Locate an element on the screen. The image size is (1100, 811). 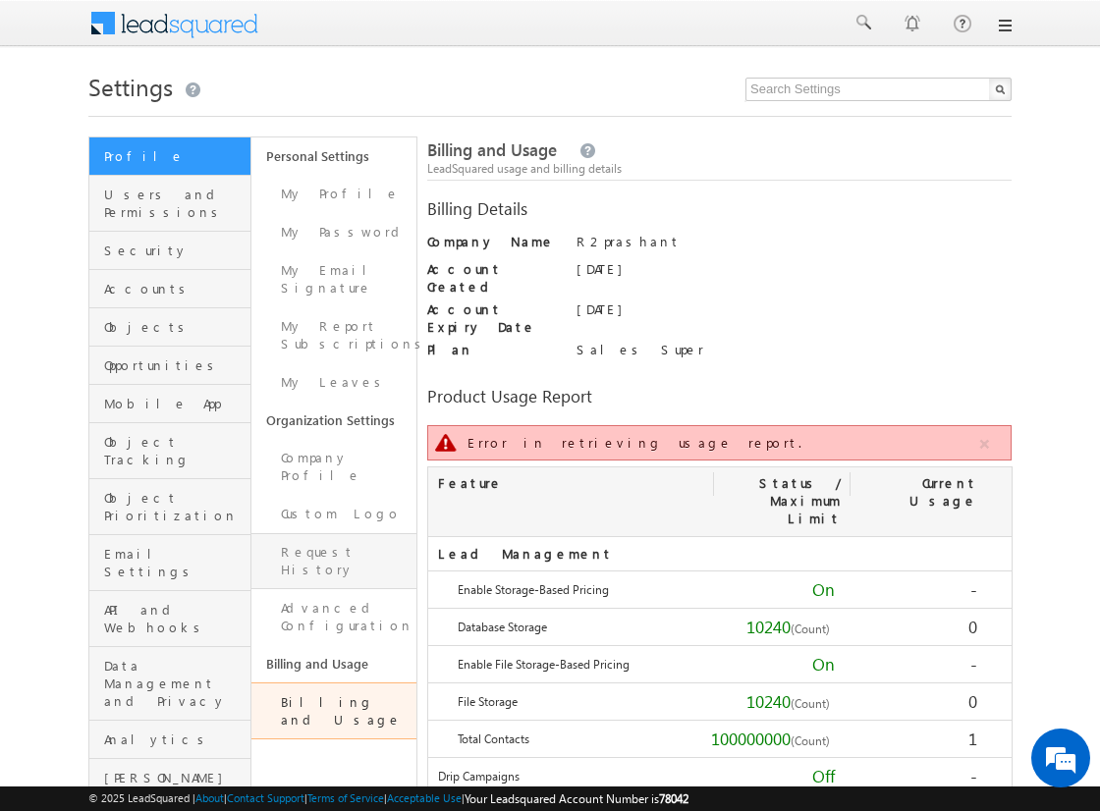
a: Security is located at coordinates (170, 250).